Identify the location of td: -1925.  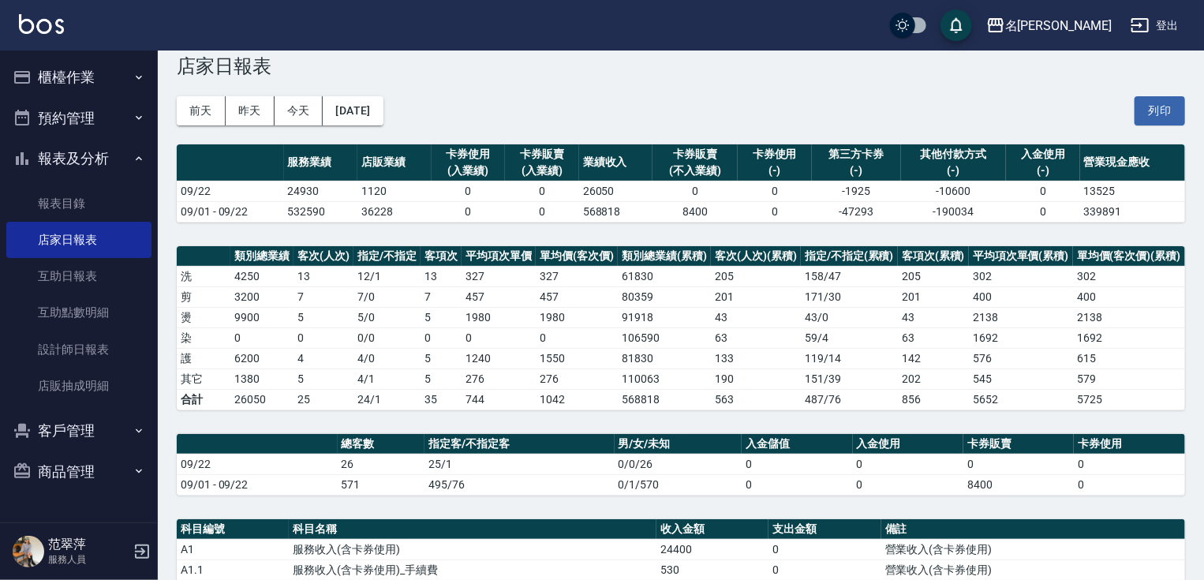
(856, 191).